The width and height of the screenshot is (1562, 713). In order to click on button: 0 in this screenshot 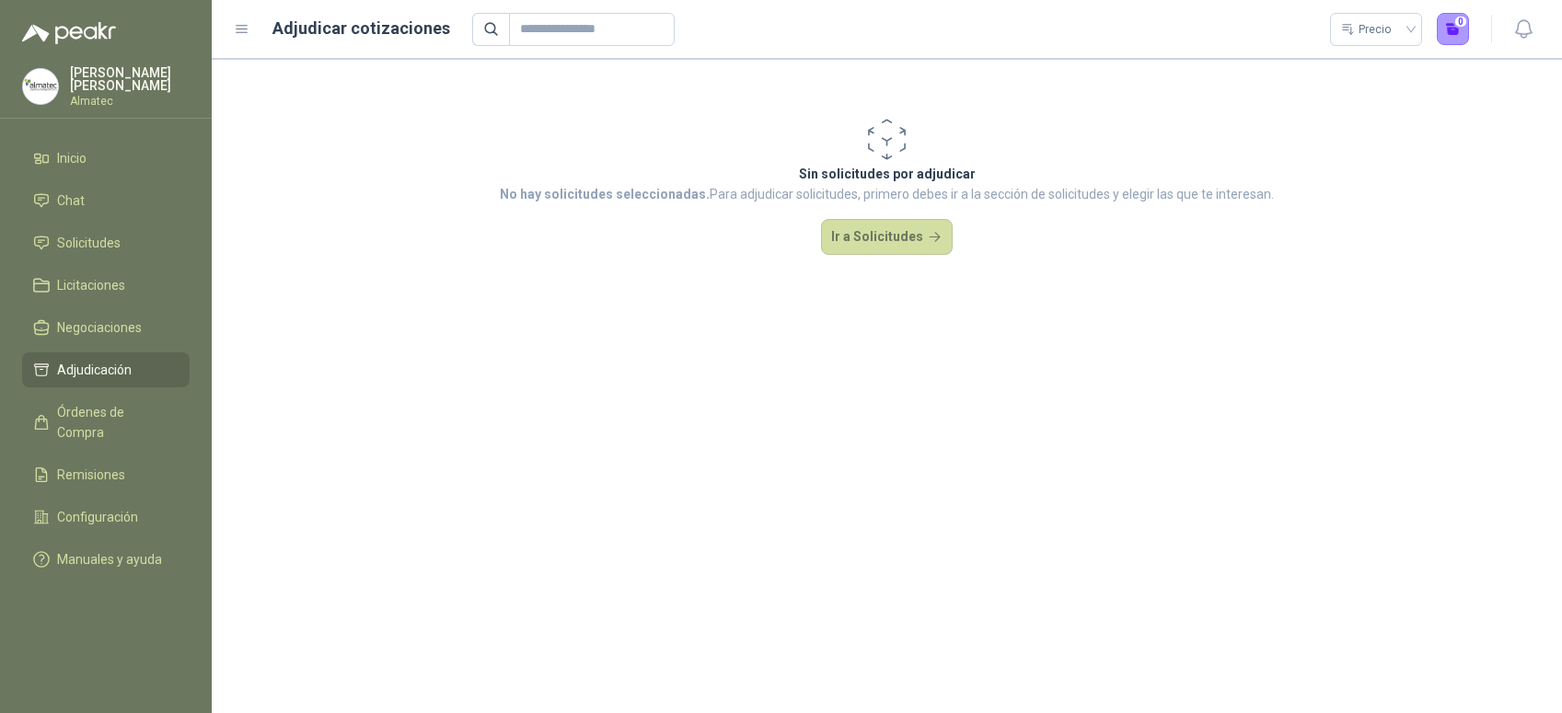, I will do `click(1453, 29)`.